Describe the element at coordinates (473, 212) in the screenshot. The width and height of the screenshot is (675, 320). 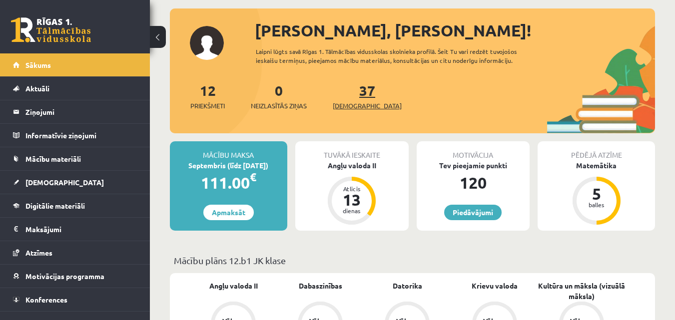
I see `a: Piedāvājumi` at that location.